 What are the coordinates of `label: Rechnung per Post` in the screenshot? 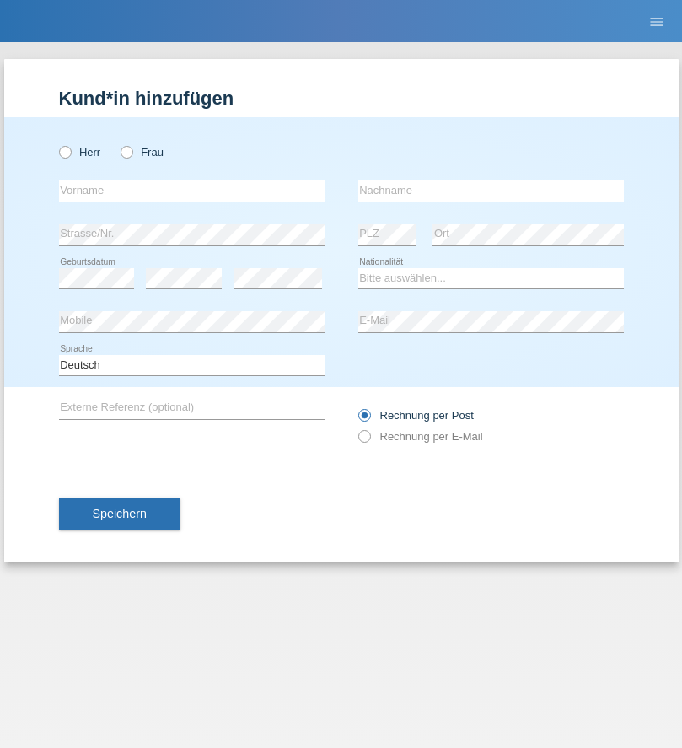 It's located at (416, 415).